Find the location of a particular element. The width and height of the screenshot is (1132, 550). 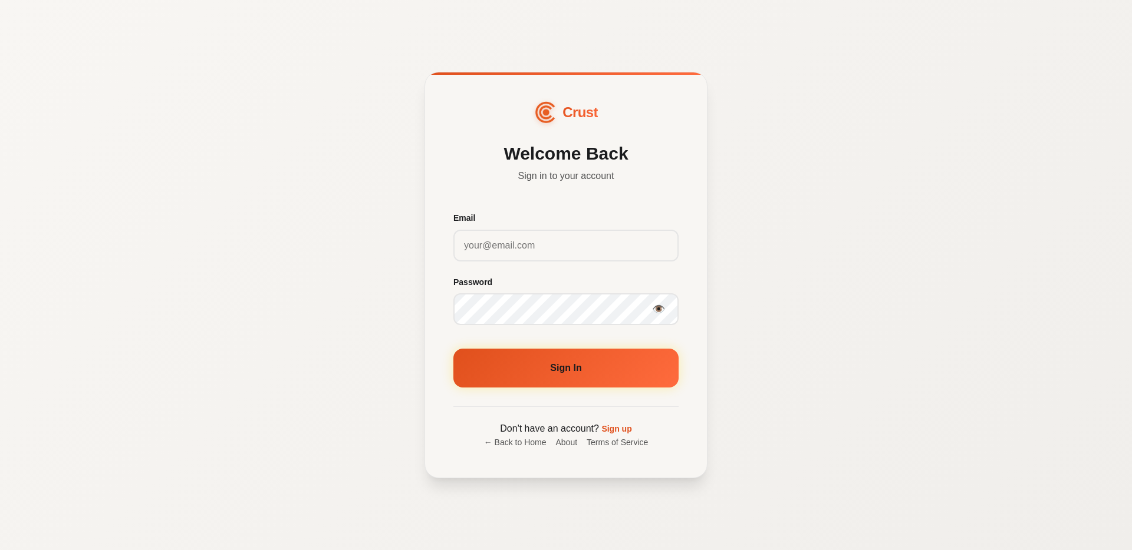

a: About is located at coordinates (566, 443).